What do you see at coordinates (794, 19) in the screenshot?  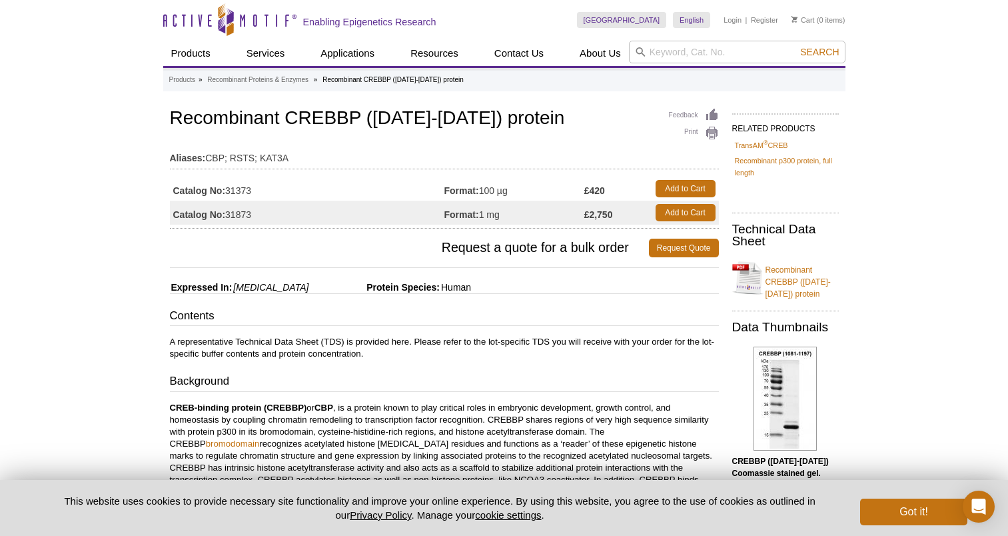 I see `img: Your Cart` at bounding box center [794, 19].